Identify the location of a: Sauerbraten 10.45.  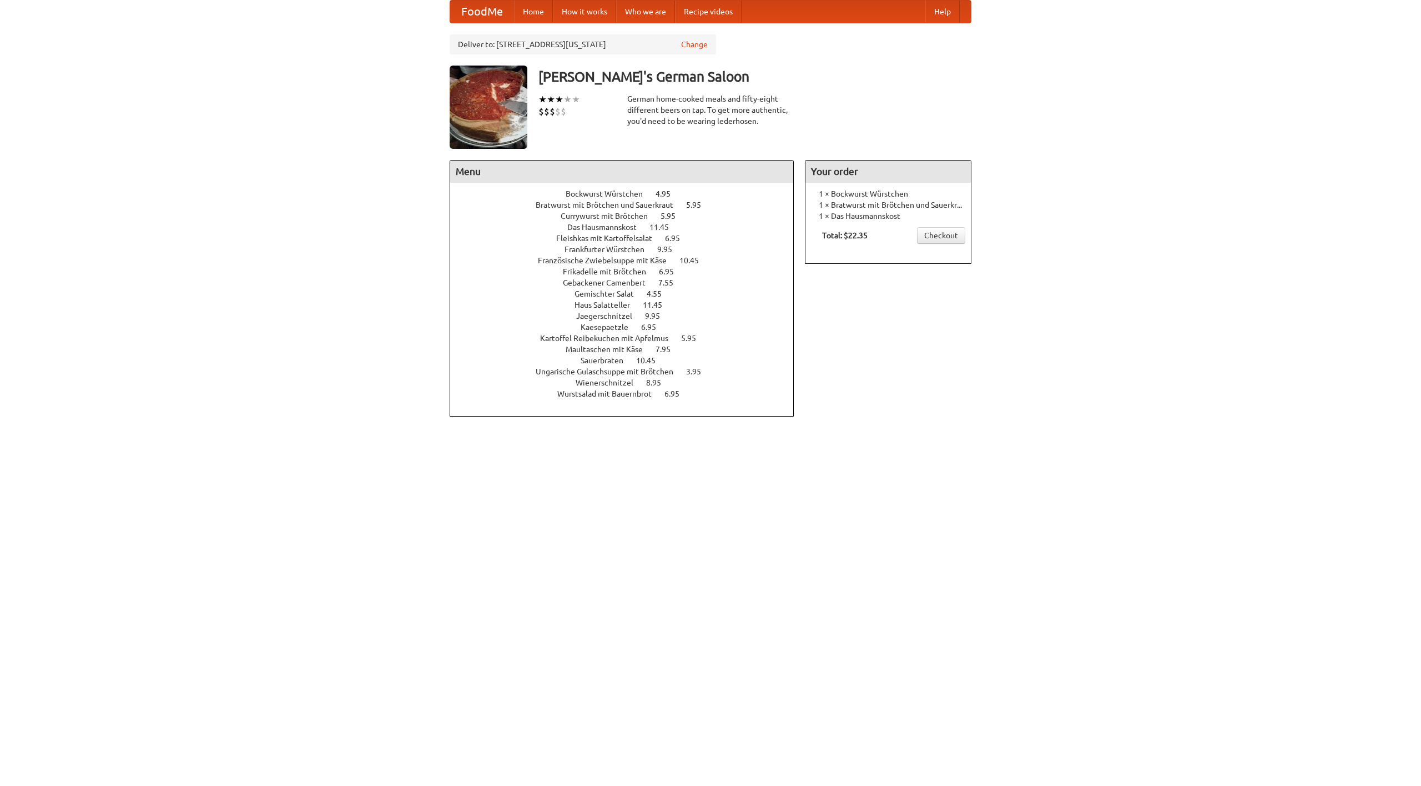
(629, 360).